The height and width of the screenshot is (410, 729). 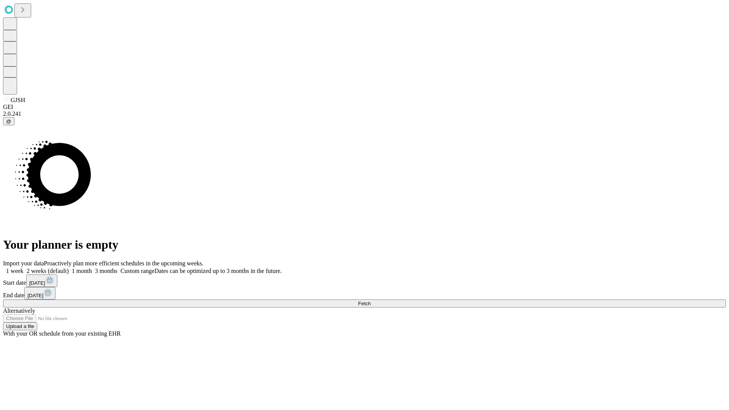 I want to click on span: Alternatively, so click(x=19, y=311).